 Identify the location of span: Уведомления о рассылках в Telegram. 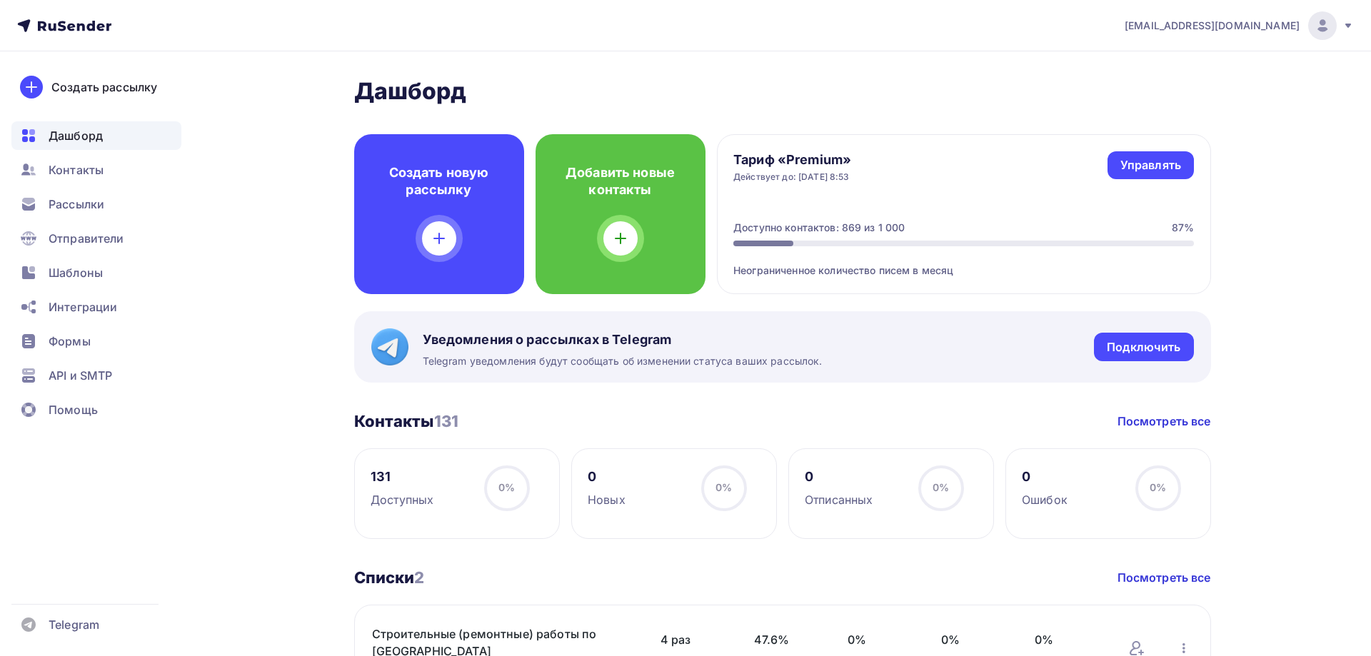
(623, 340).